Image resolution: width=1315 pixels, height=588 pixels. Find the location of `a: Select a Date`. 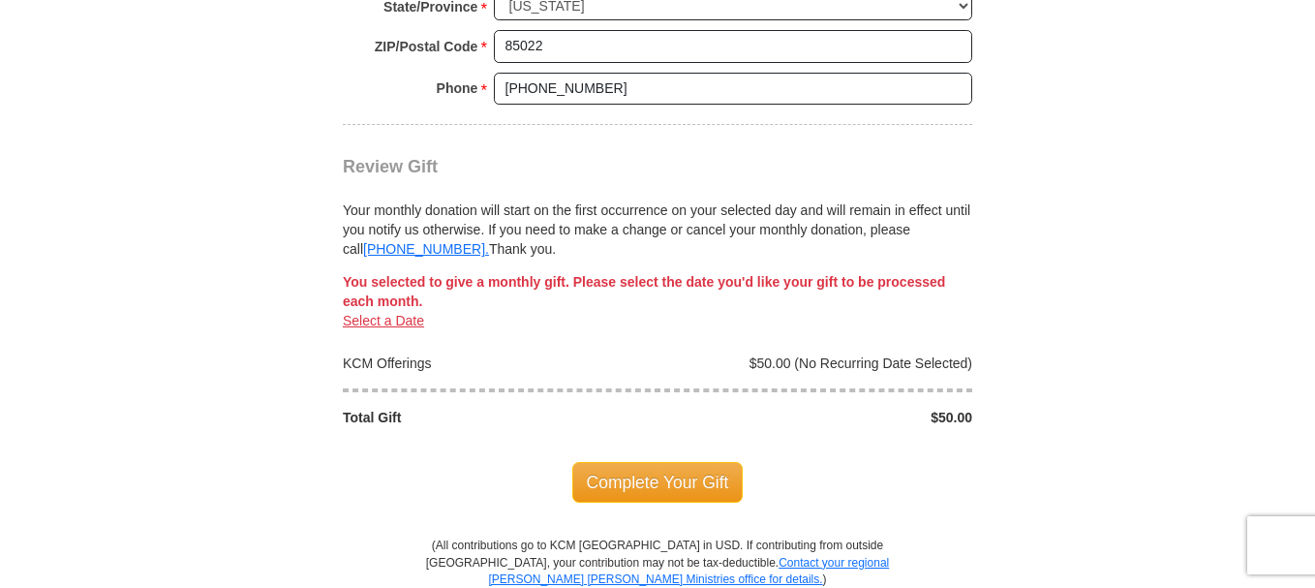

a: Select a Date is located at coordinates (383, 320).